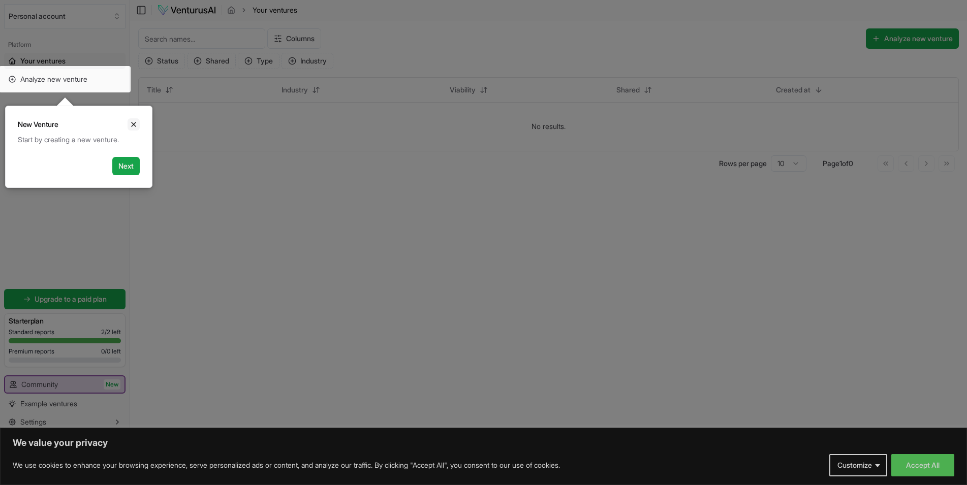 Image resolution: width=967 pixels, height=485 pixels. What do you see at coordinates (286, 466) in the screenshot?
I see `p: We use cookies to enhance your browsing experience, serve personalized ads or content, and analyz...` at bounding box center [286, 466].